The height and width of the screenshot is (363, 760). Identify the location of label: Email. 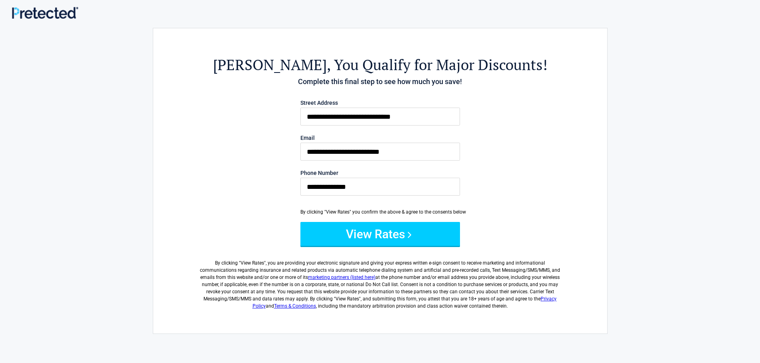
(380, 138).